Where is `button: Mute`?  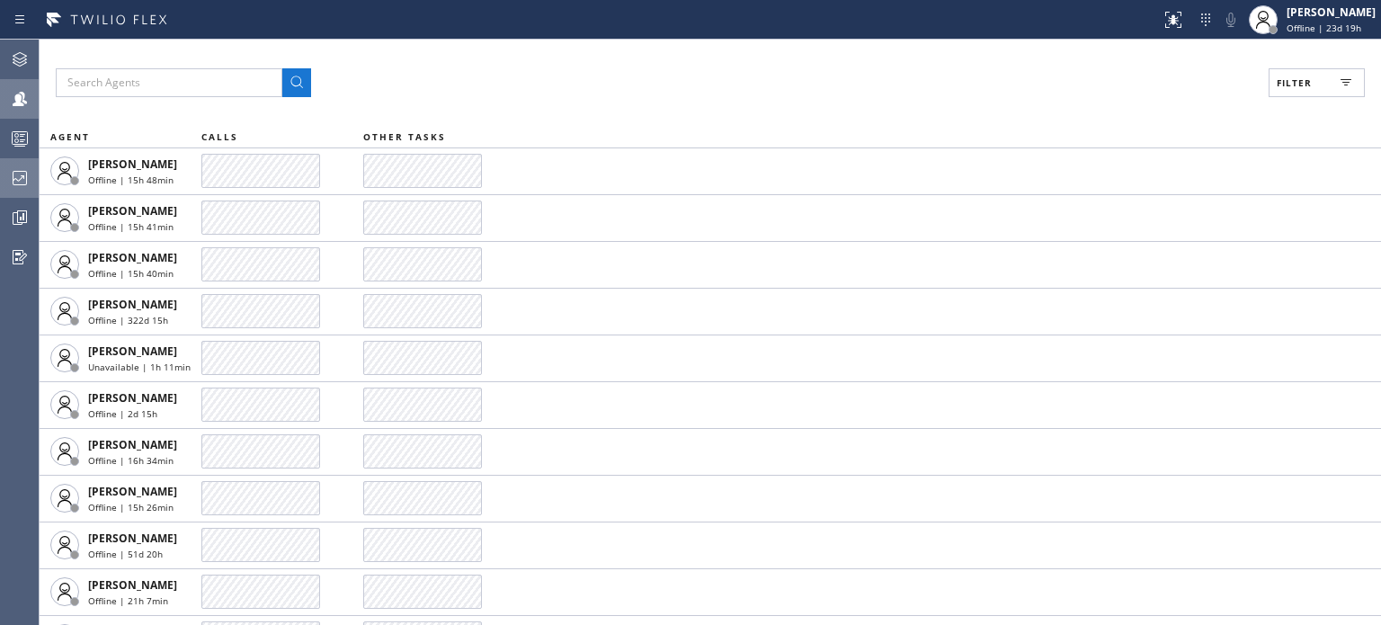
button: Mute is located at coordinates (1231, 20).